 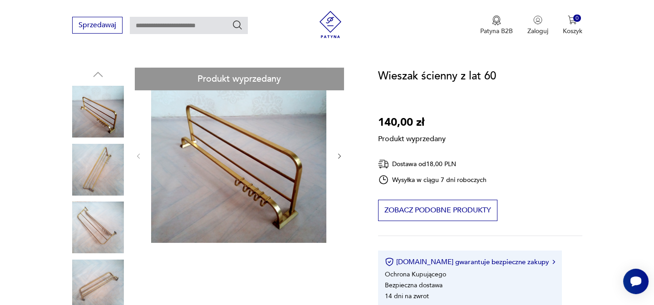 I want to click on h1: Wieszak ścienny z lat 60, so click(x=437, y=76).